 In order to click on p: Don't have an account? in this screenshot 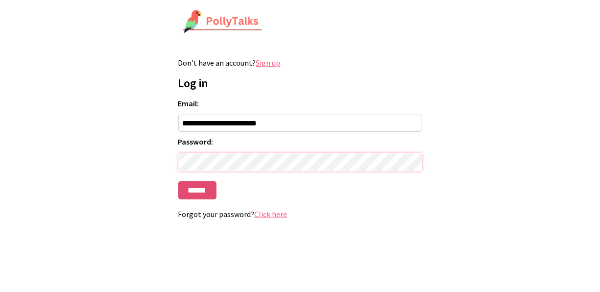, I will do `click(300, 63)`.